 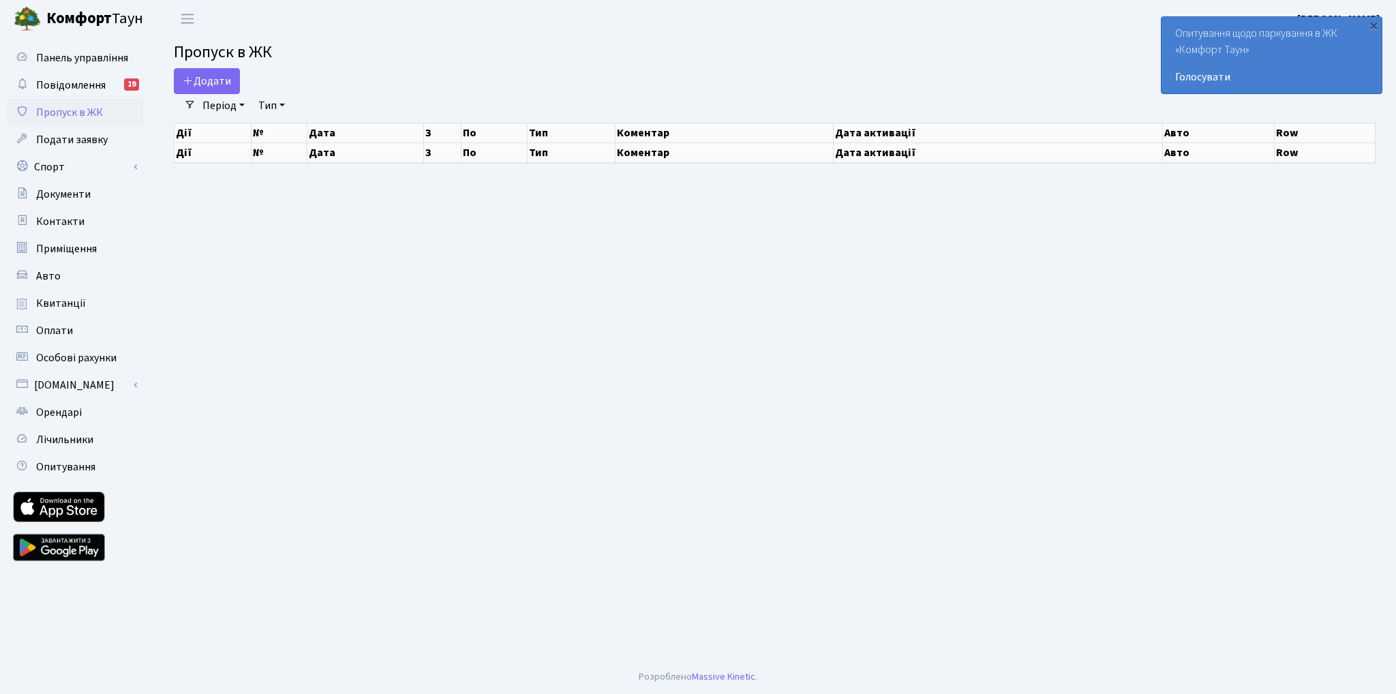 I want to click on div: Розроблено ., so click(x=698, y=677).